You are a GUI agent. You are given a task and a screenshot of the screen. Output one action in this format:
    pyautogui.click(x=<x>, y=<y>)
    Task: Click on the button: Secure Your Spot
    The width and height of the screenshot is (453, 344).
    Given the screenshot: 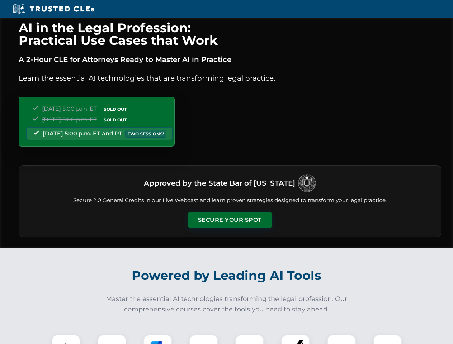 What is the action you would take?
    pyautogui.click(x=230, y=220)
    